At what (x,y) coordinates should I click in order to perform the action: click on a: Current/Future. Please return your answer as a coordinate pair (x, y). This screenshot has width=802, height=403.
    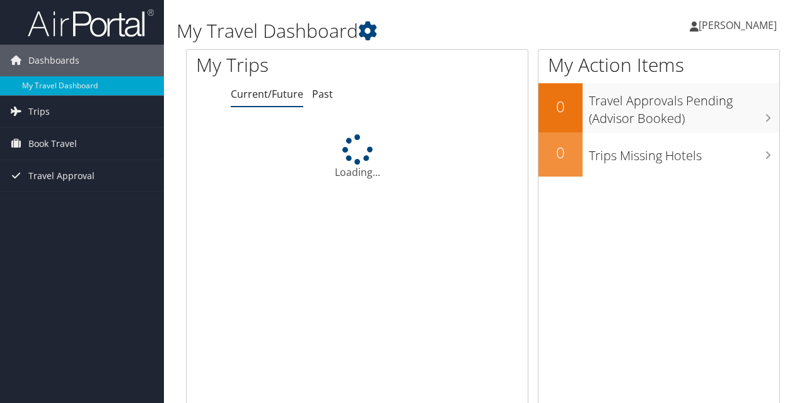
    Looking at the image, I should click on (267, 94).